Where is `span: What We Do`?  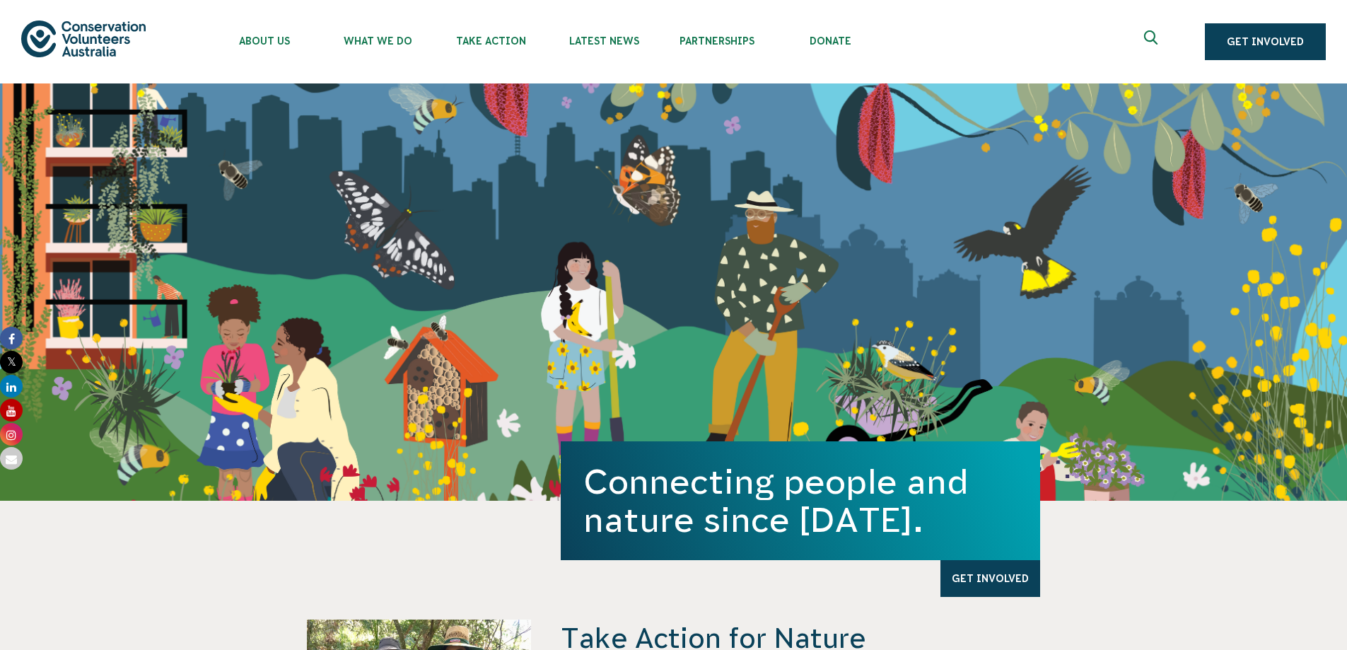
span: What We Do is located at coordinates (377, 41).